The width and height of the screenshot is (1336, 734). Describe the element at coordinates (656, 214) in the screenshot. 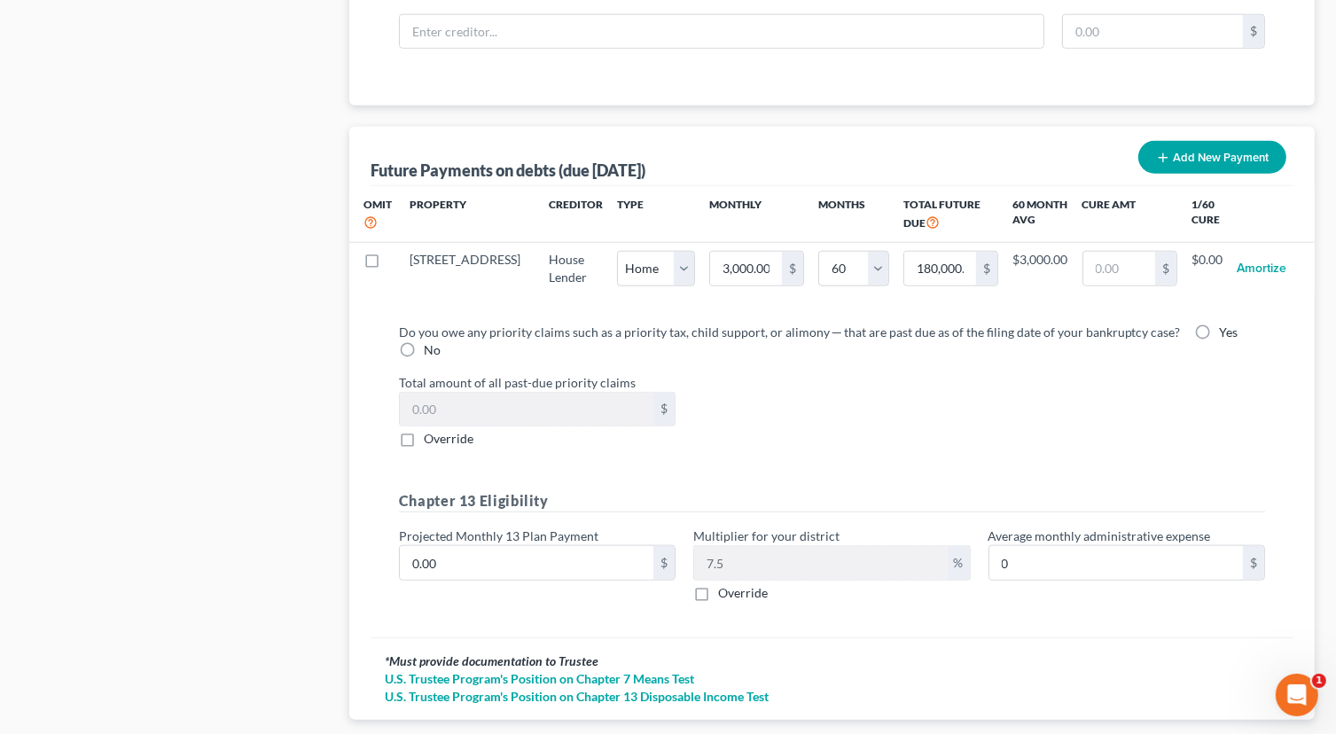

I see `th: Type` at that location.